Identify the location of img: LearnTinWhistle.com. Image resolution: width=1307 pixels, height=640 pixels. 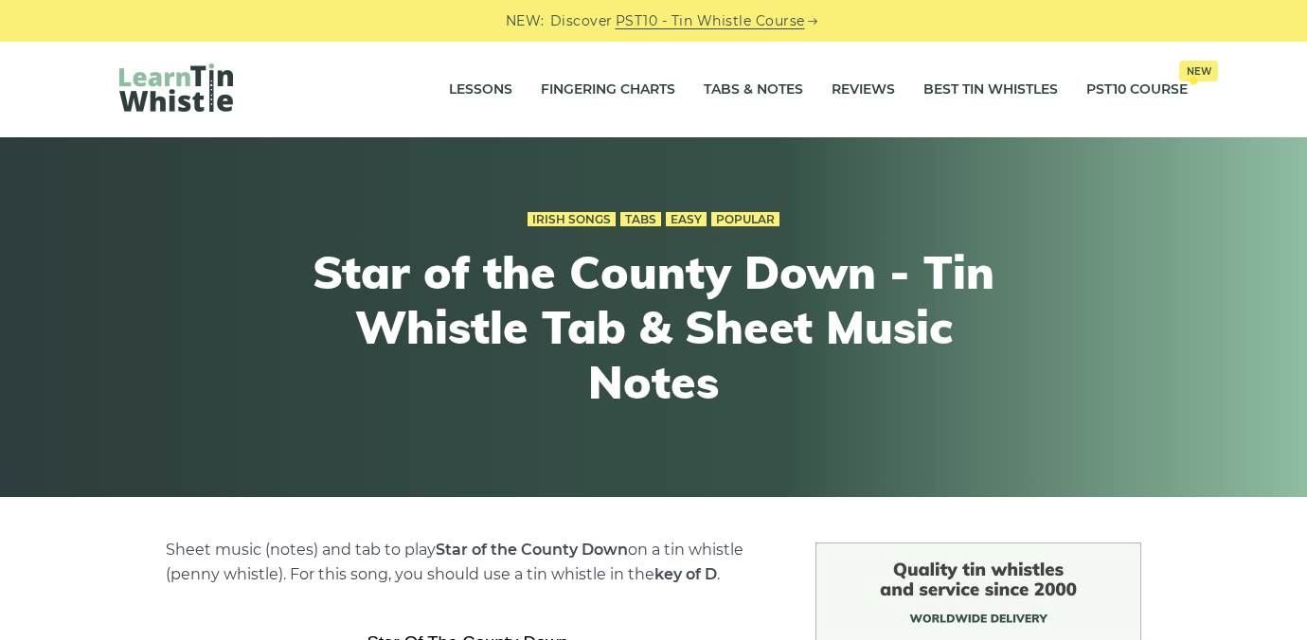
(176, 87).